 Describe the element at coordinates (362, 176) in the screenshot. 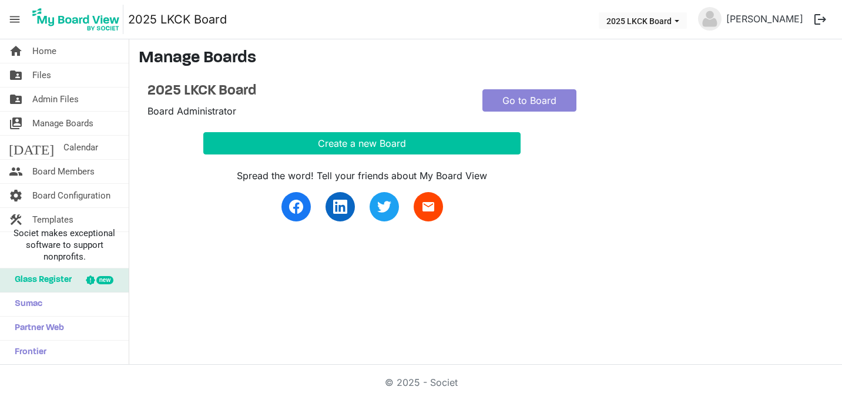

I see `div: Spread the word! Tell your friends about My Board View` at that location.